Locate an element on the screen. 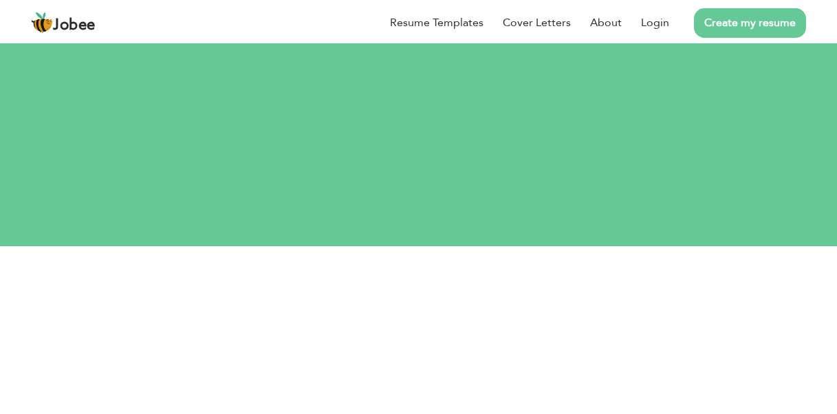  a: Resume Templates is located at coordinates (437, 23).